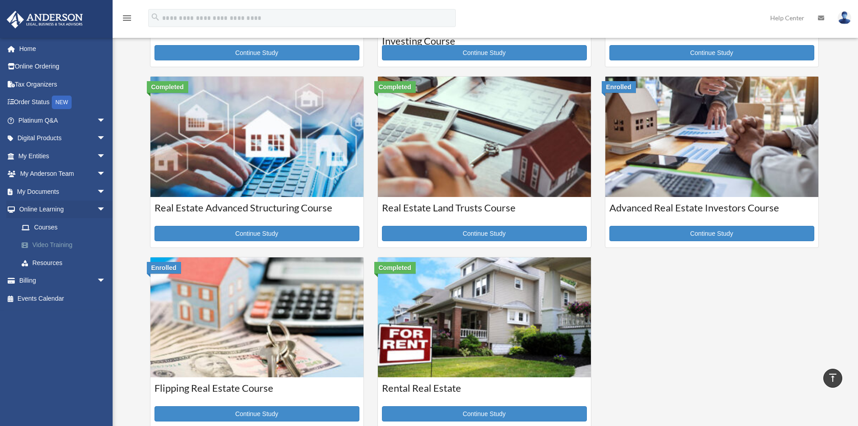 The image size is (858, 426). What do you see at coordinates (127, 18) in the screenshot?
I see `i: menu` at bounding box center [127, 18].